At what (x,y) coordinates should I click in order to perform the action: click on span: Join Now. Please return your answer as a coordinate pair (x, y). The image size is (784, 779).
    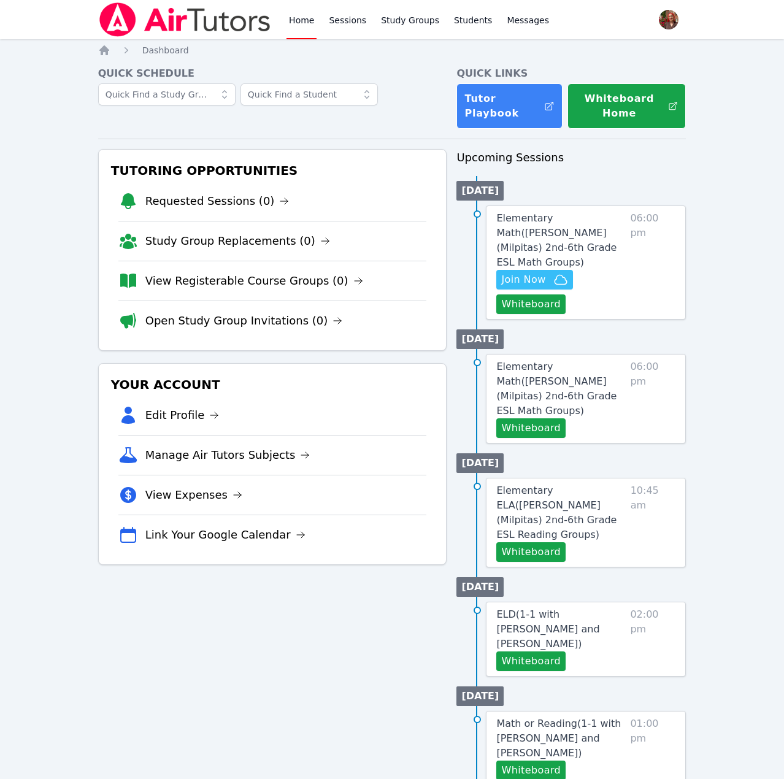
    Looking at the image, I should click on (523, 280).